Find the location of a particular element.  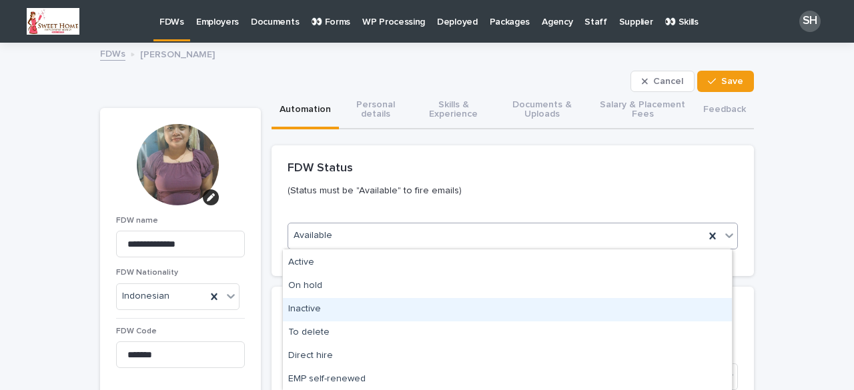

button: Documents & Uploads is located at coordinates (543, 111).